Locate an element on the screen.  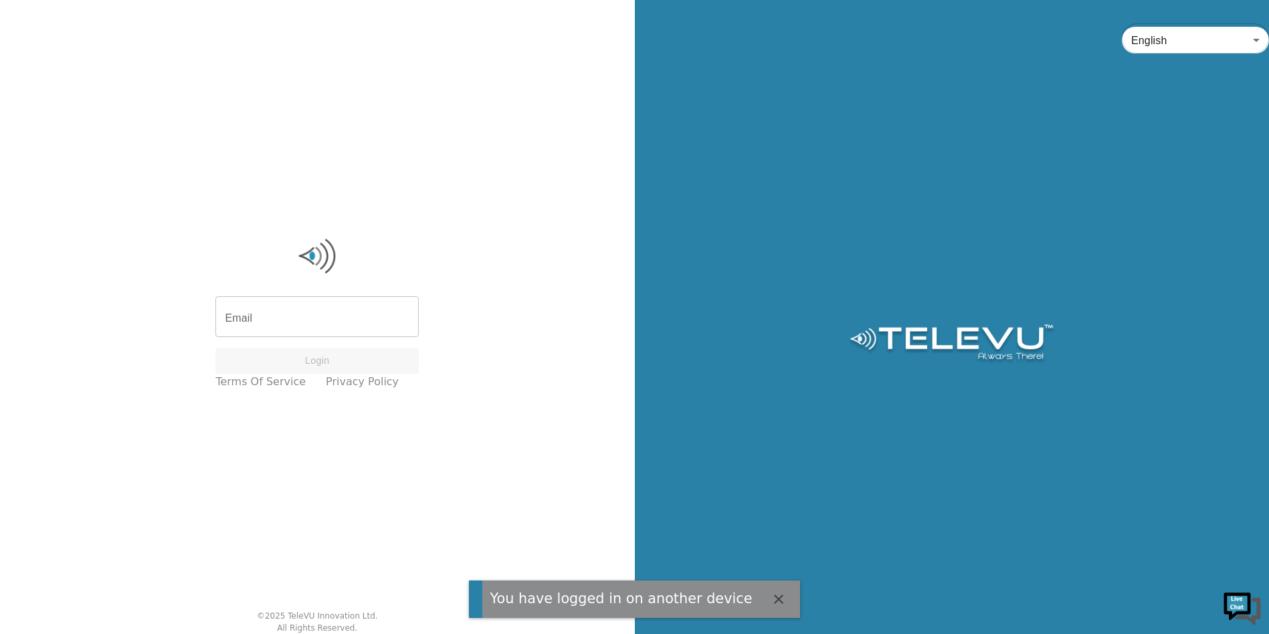
div: You have logged in on another device is located at coordinates (622, 599).